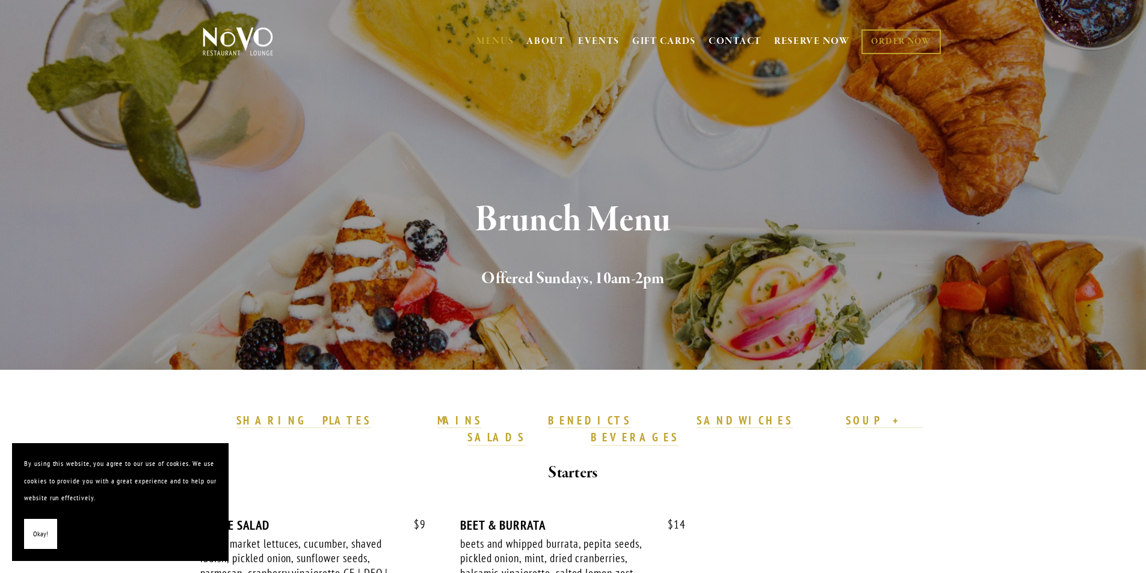  I want to click on a: GIFT CARDS, so click(664, 42).